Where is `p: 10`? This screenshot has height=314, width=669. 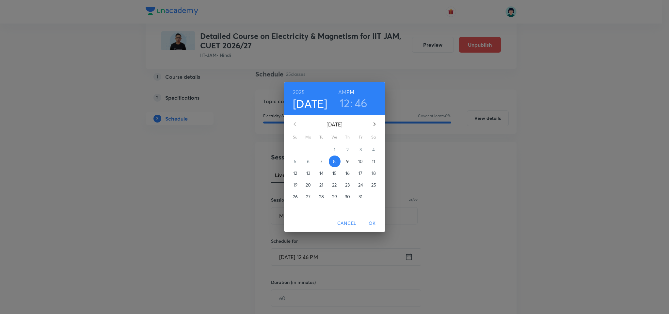
p: 10 is located at coordinates (361, 161).